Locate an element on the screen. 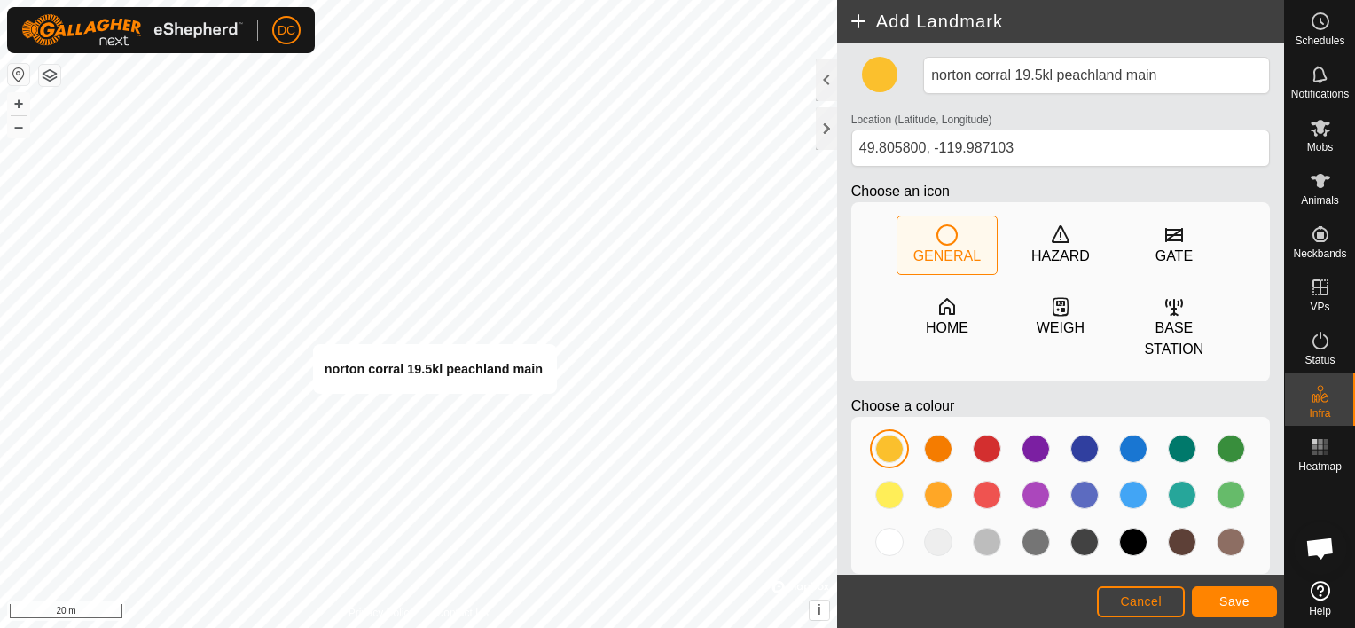  span: Infra is located at coordinates (1319, 413).